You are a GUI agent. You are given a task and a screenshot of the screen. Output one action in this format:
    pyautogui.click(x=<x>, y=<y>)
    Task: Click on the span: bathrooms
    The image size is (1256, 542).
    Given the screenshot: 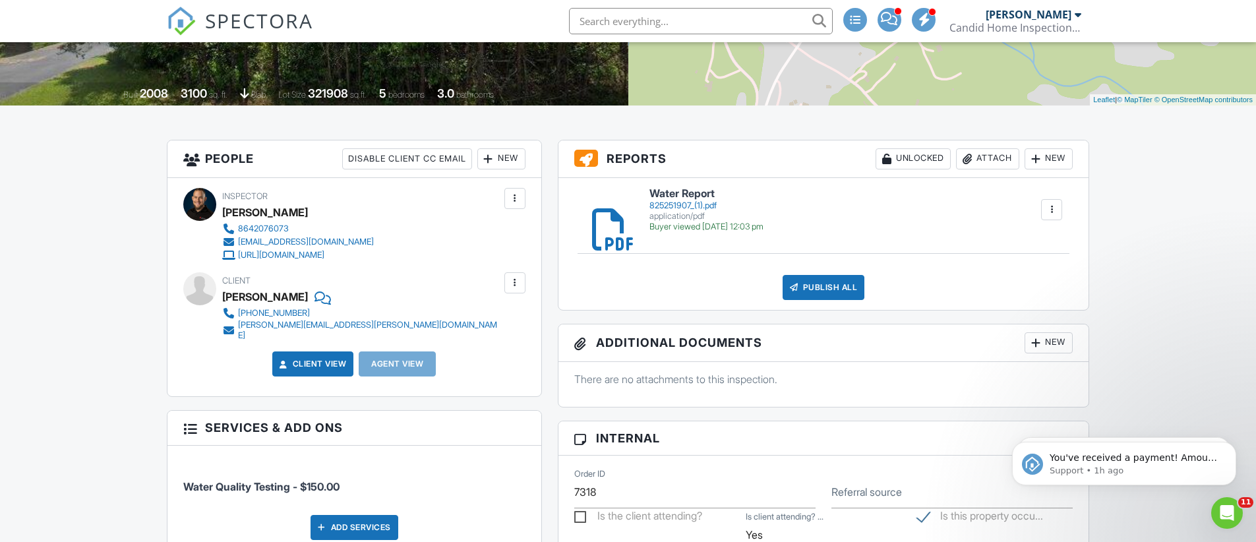 What is the action you would take?
    pyautogui.click(x=475, y=94)
    